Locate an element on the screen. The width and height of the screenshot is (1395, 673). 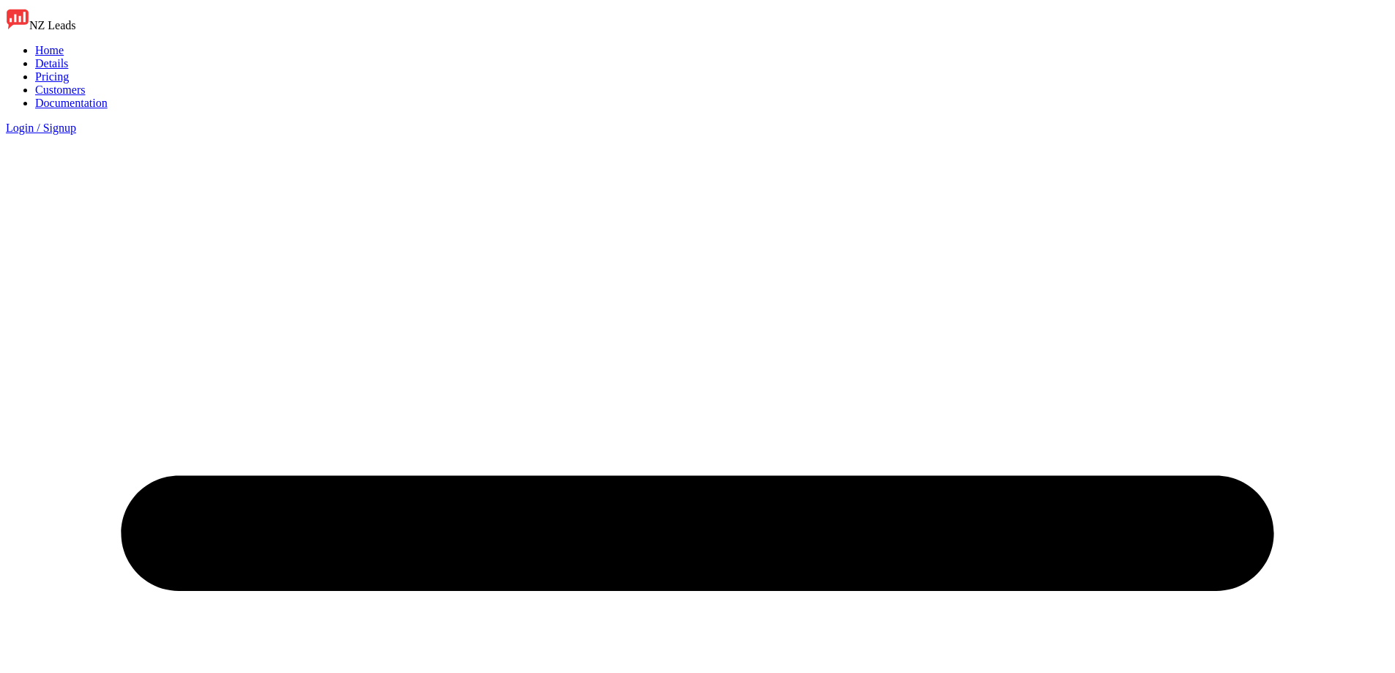
a: Pricing is located at coordinates (52, 76).